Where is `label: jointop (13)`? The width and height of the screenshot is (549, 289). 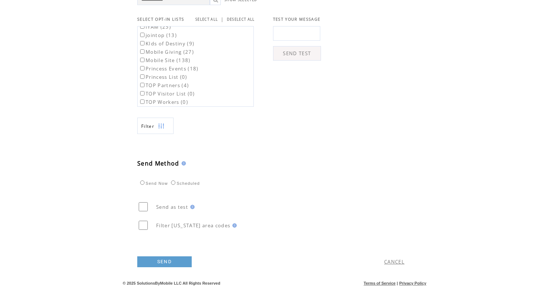 label: jointop (13) is located at coordinates (158, 35).